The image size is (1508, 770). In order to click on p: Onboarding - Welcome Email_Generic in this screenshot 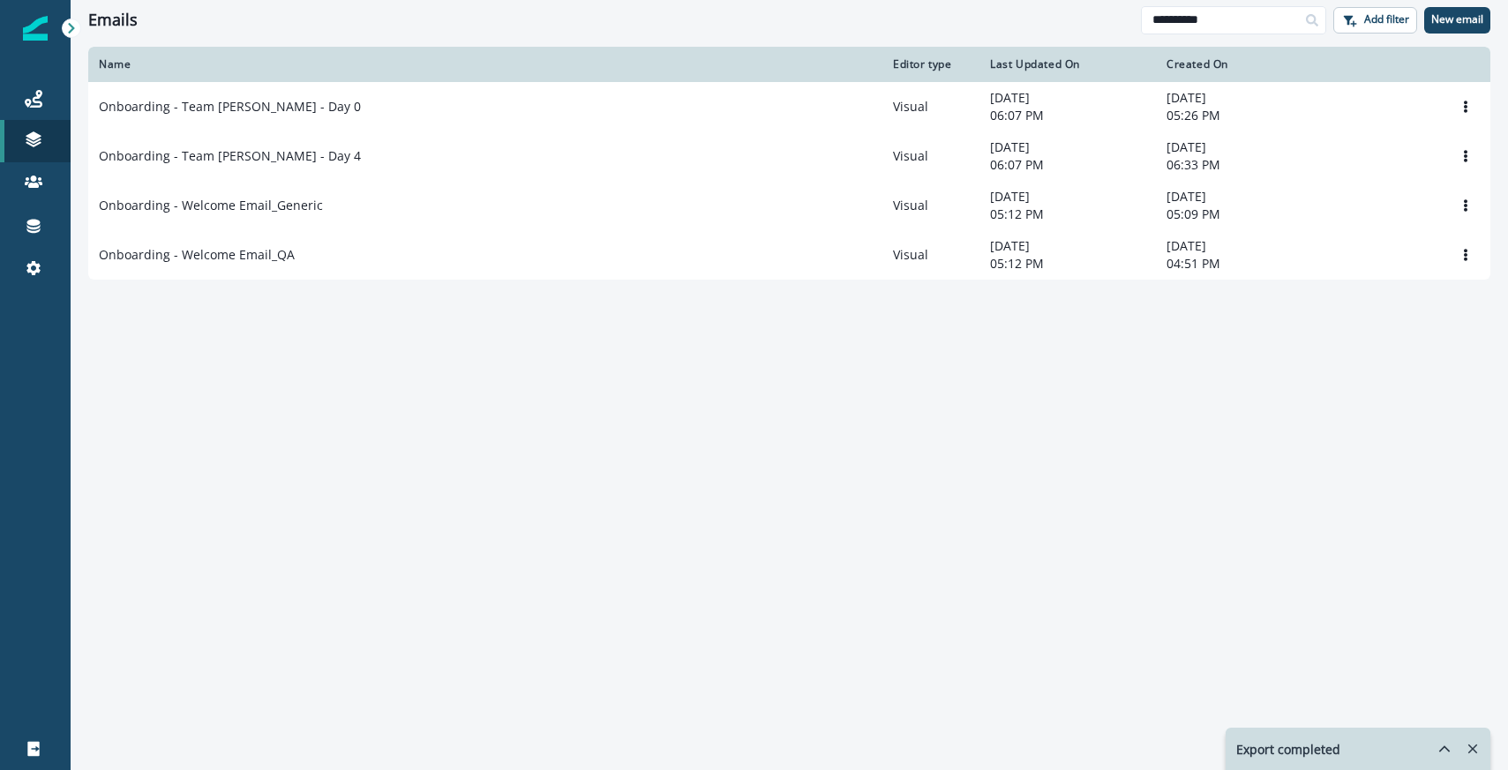, I will do `click(211, 206)`.